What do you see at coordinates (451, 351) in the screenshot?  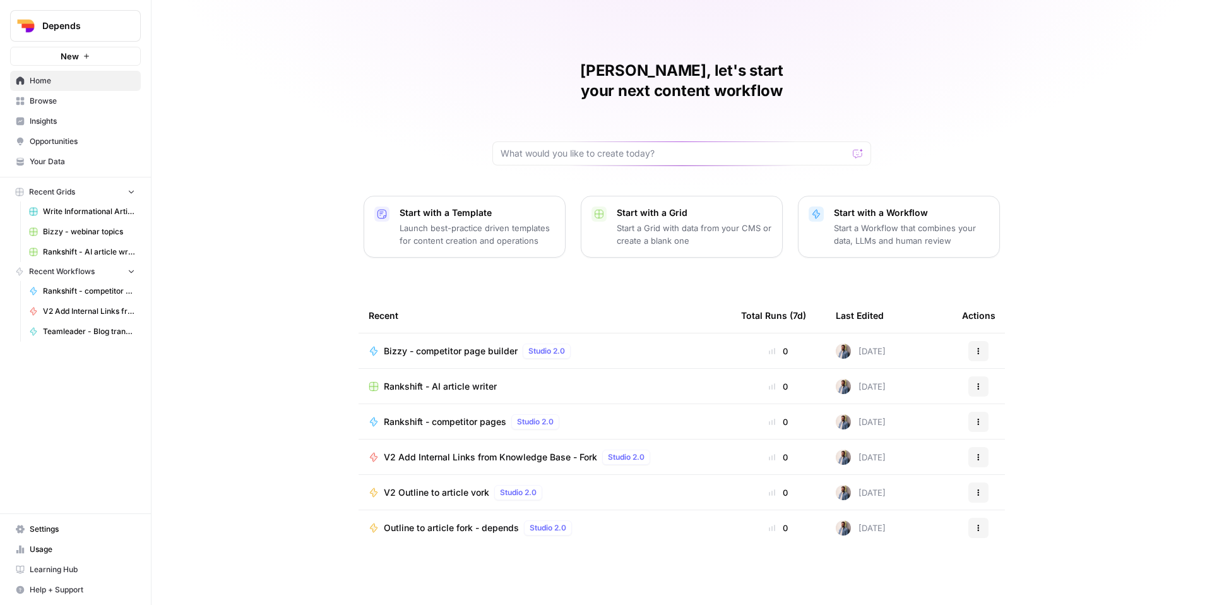 I see `span: Bizzy - competitor page builder` at bounding box center [451, 351].